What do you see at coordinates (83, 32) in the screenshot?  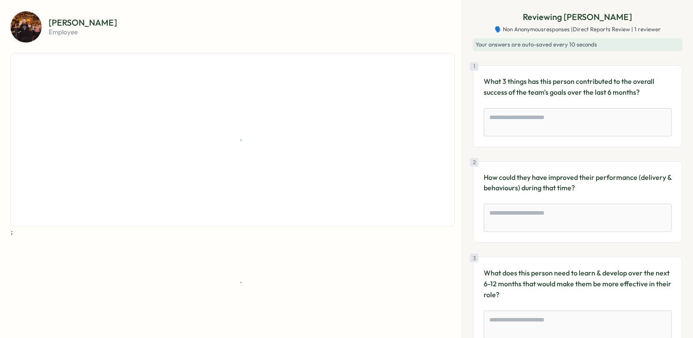 I see `p: employee` at bounding box center [83, 32].